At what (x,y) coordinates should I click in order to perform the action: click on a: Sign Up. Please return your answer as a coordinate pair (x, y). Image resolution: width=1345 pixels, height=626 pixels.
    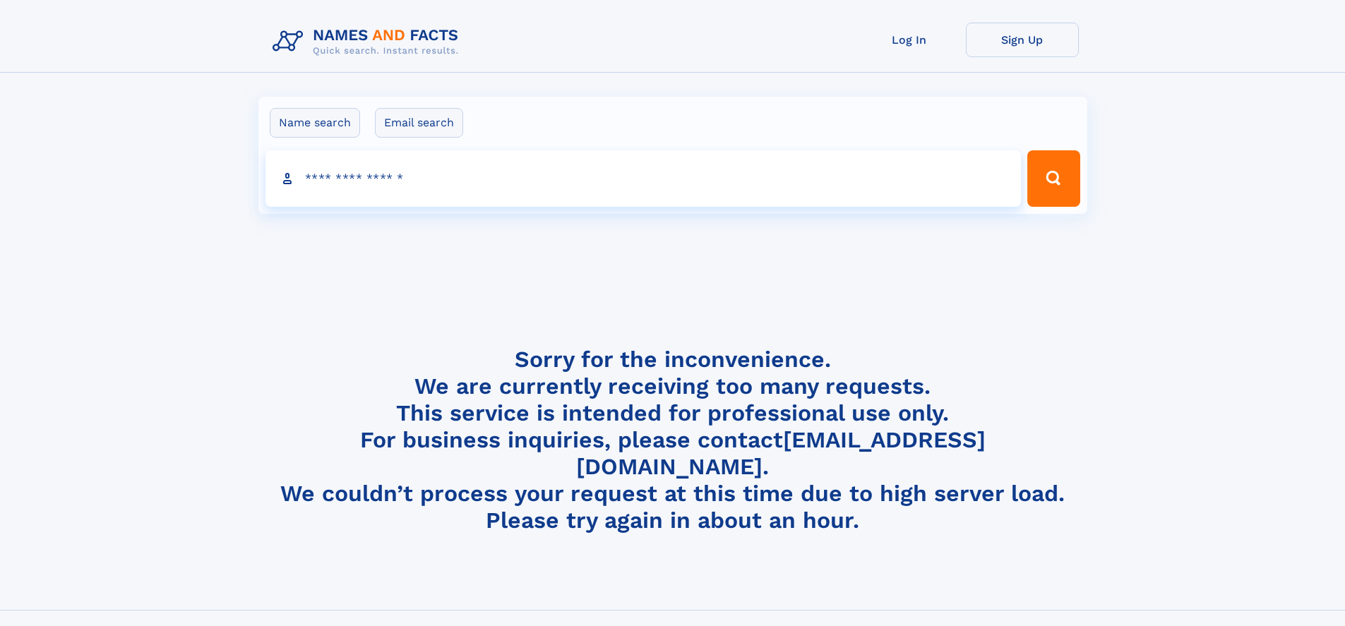
    Looking at the image, I should click on (1022, 40).